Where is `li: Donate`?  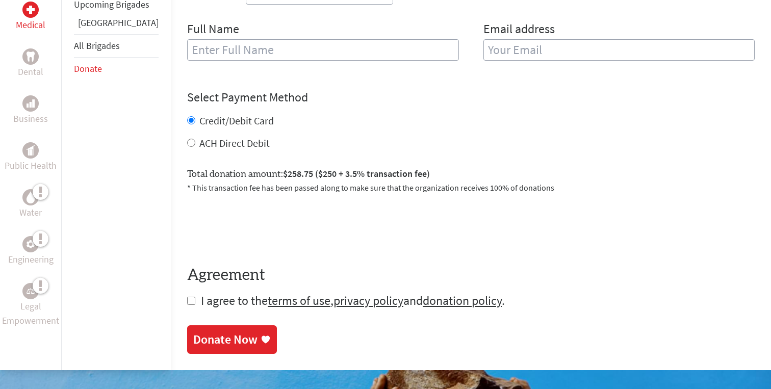
li: Donate is located at coordinates (116, 69).